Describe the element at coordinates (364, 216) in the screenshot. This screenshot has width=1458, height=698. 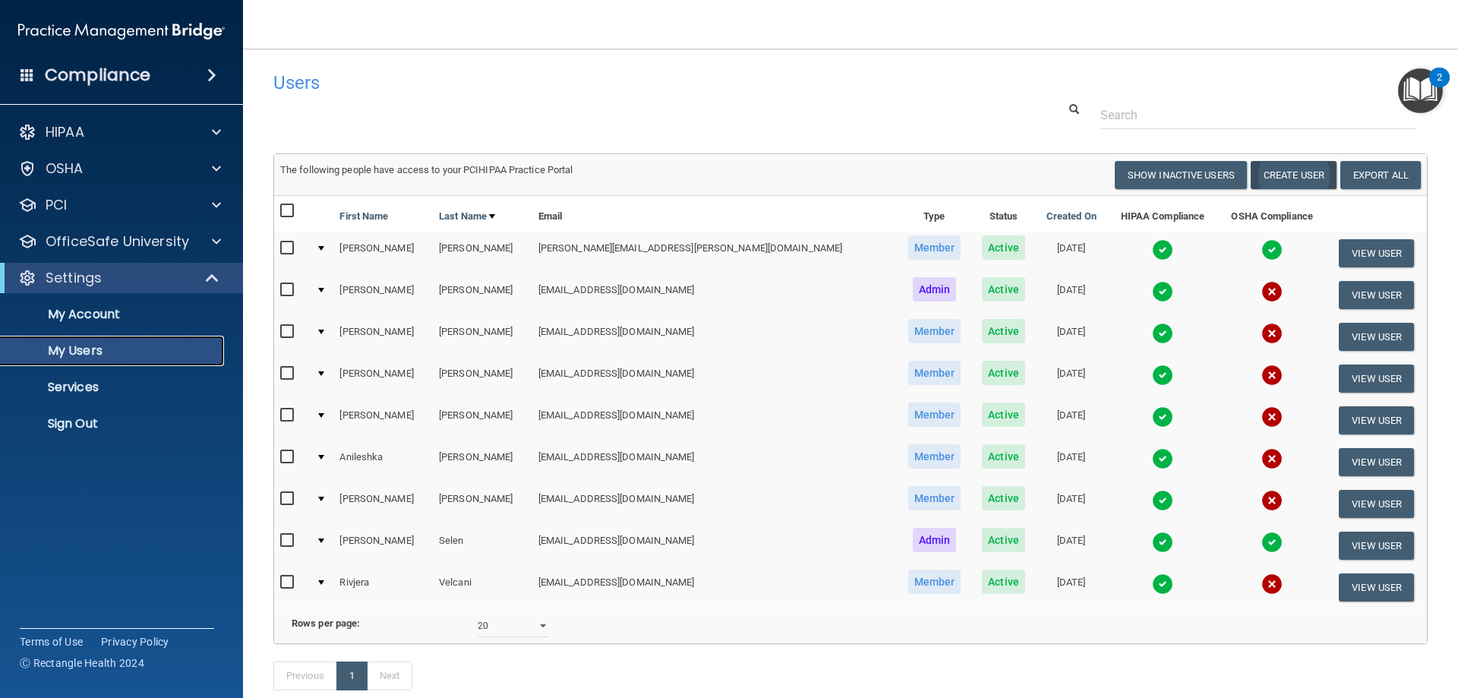
I see `a: First Name` at that location.